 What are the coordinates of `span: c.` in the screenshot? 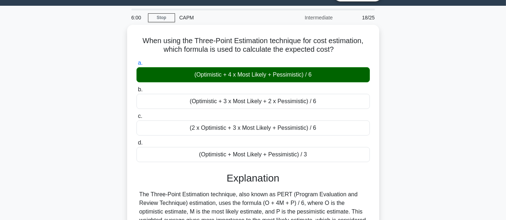 It's located at (140, 116).